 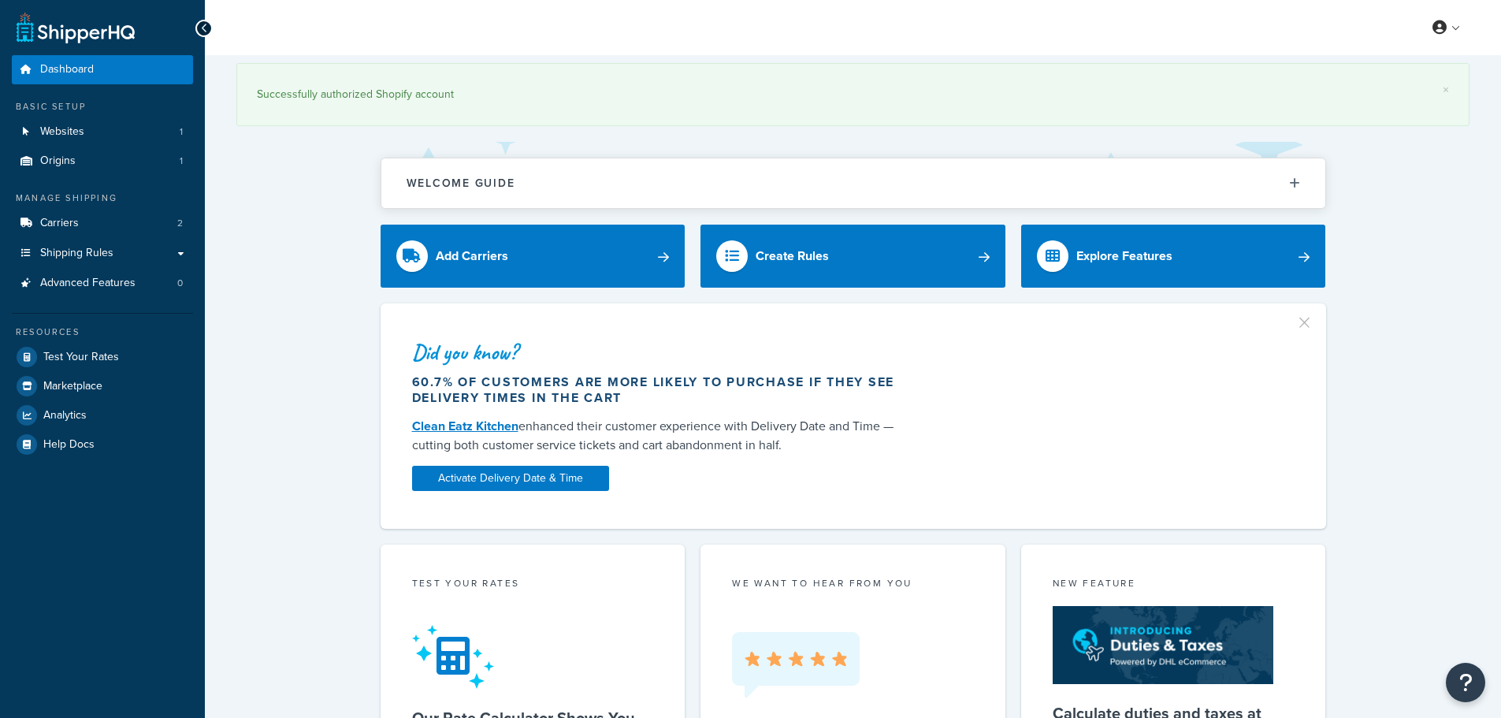 I want to click on span: 2, so click(x=180, y=223).